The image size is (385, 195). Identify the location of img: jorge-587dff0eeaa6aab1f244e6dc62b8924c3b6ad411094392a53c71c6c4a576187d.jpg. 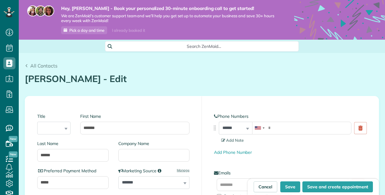
(41, 11).